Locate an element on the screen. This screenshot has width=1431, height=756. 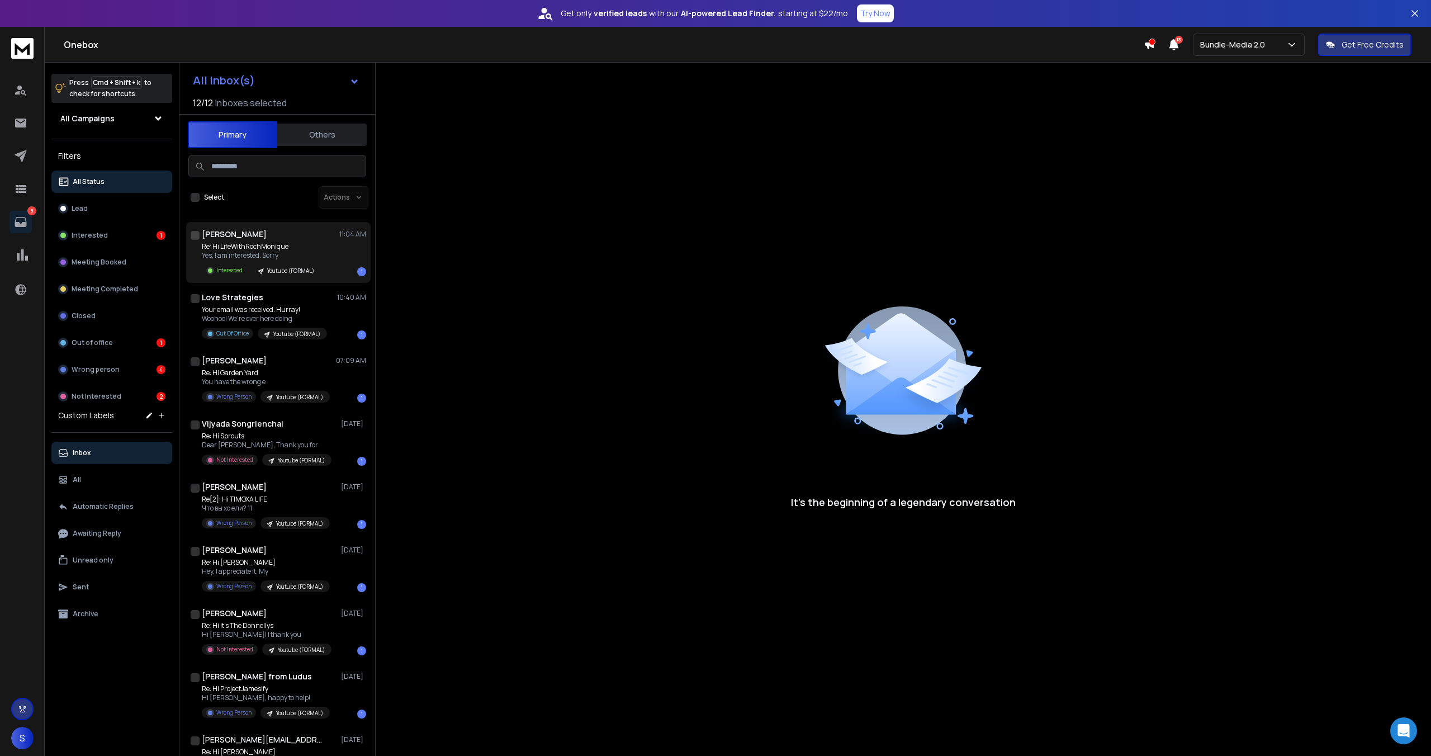
p: 10:40 AM is located at coordinates (352, 297).